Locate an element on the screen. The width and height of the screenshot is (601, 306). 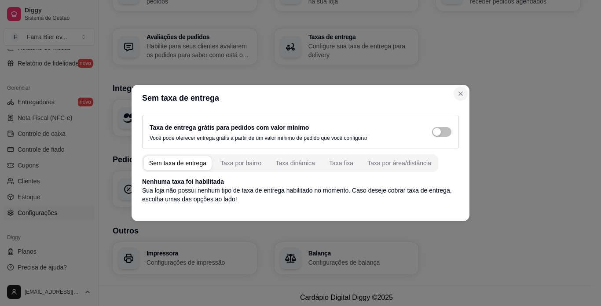
header: Sem taxa de entrega is located at coordinates (301, 98).